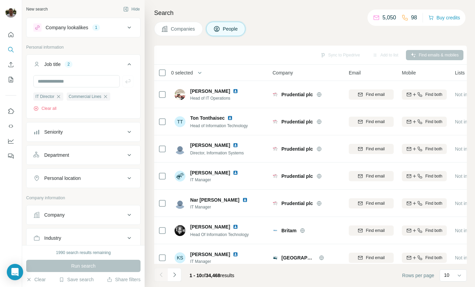 The height and width of the screenshot is (287, 475). I want to click on div: Industry, so click(53, 238).